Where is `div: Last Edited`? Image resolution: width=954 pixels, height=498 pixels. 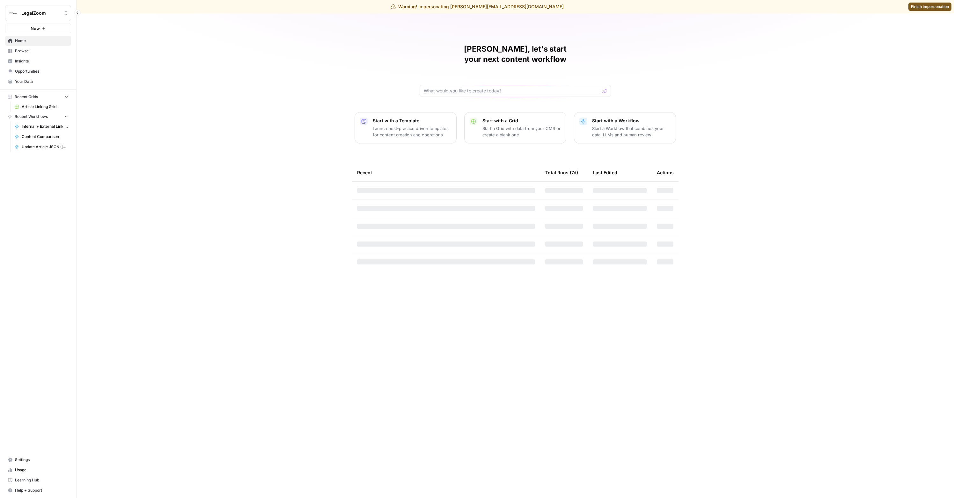 div: Last Edited is located at coordinates (605, 173).